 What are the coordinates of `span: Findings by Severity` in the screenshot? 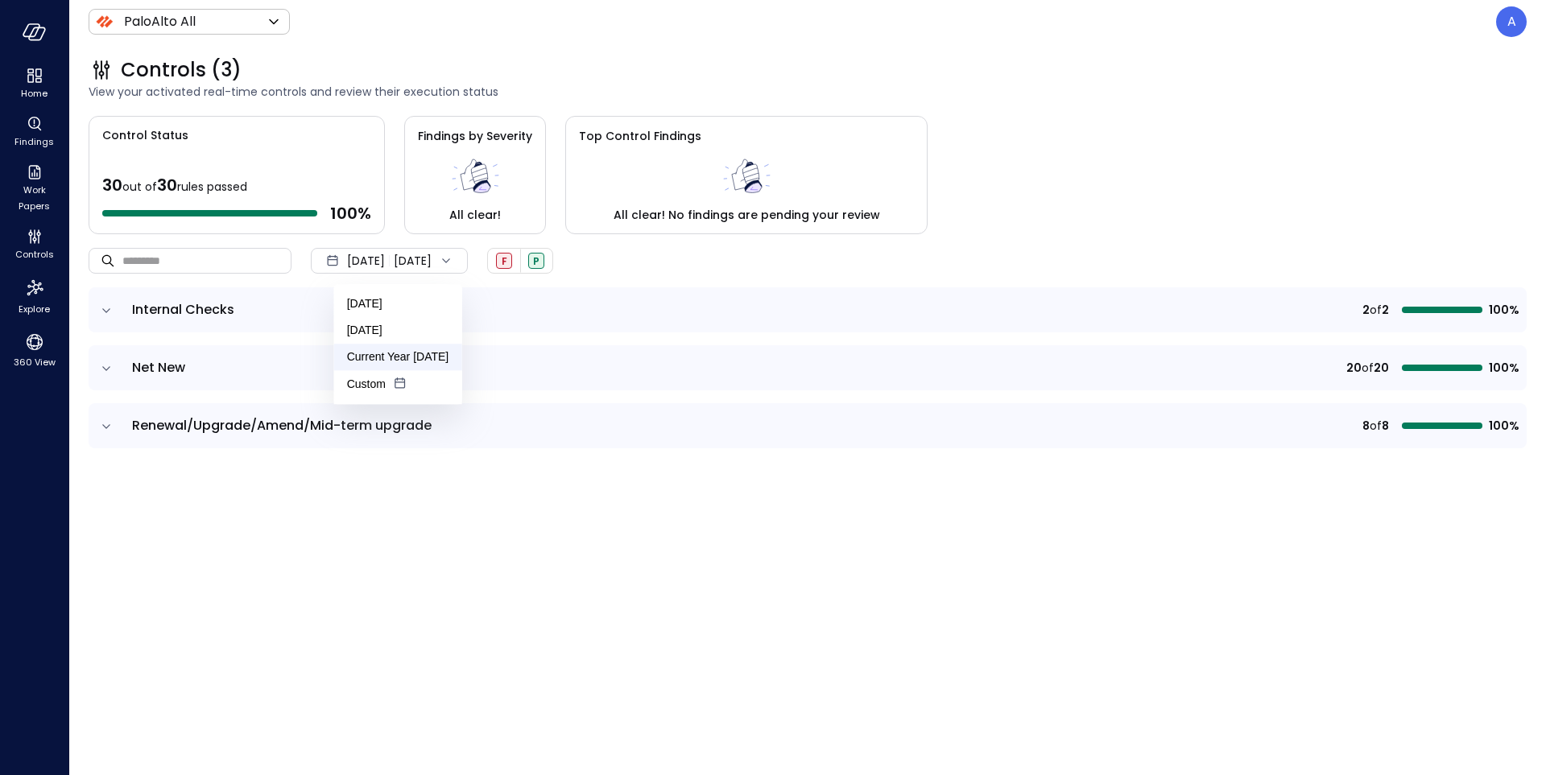 It's located at (475, 136).